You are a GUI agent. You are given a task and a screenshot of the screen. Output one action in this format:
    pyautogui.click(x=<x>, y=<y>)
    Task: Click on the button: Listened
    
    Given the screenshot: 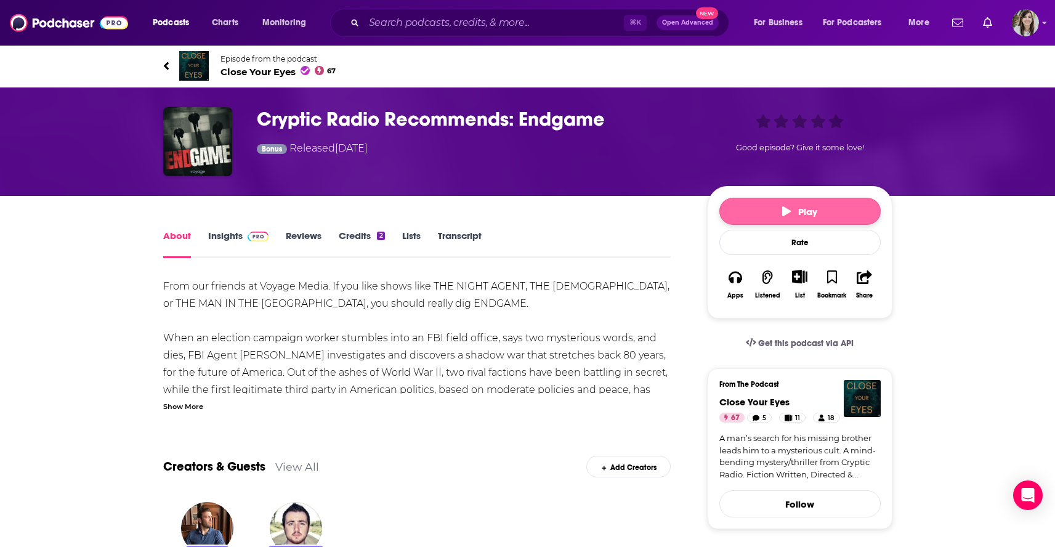 What is the action you would take?
    pyautogui.click(x=767, y=284)
    